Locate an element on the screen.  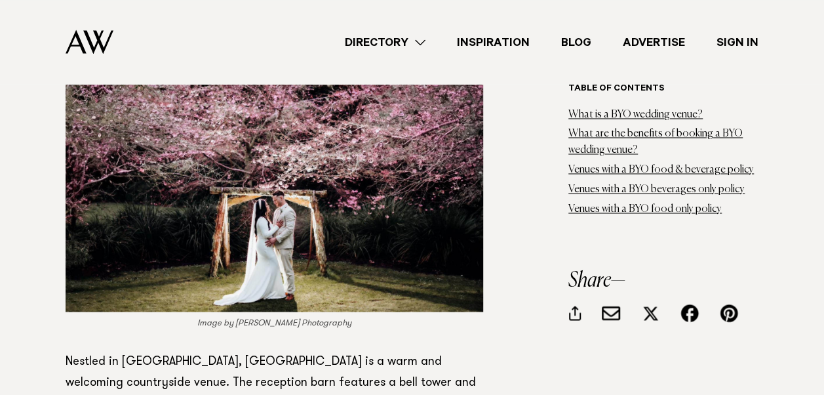
a: Blog is located at coordinates (576, 42).